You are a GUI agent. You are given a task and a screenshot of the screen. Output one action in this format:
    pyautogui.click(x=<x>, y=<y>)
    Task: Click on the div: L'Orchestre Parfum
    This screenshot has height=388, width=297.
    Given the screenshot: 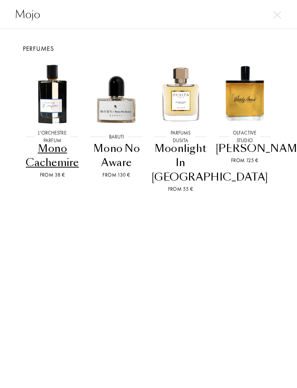 What is the action you would take?
    pyautogui.click(x=52, y=137)
    